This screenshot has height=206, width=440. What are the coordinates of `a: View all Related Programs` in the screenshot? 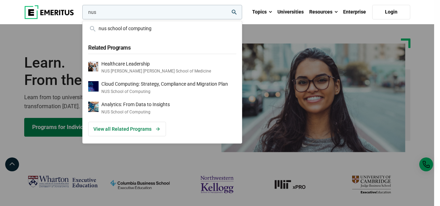 It's located at (127, 129).